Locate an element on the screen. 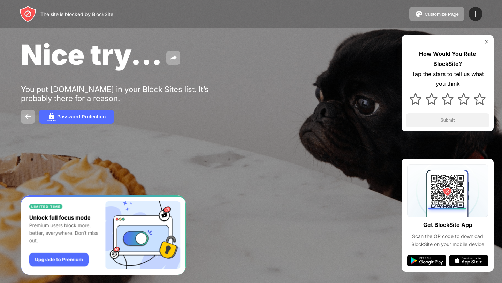 Image resolution: width=502 pixels, height=283 pixels. img: share.svg is located at coordinates (173, 58).